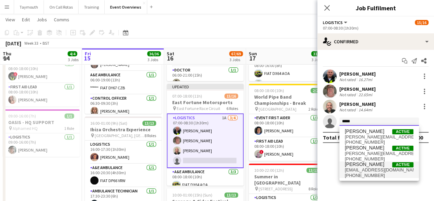 The width and height of the screenshot is (434, 201). What do you see at coordinates (123, 129) in the screenshot?
I see `h3: Ibiza Orchestra Experience` at bounding box center [123, 129].